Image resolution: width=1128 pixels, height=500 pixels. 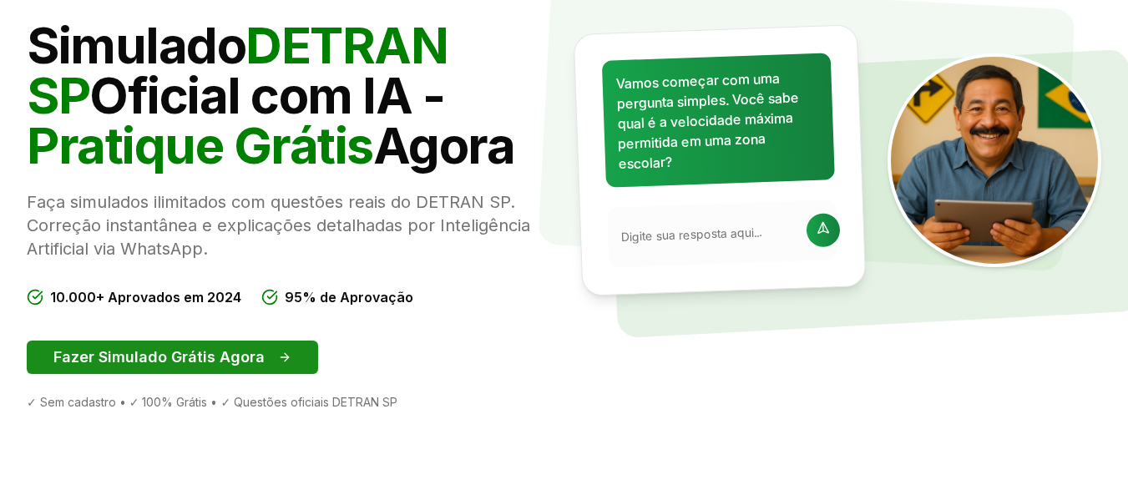 What do you see at coordinates (172, 357) in the screenshot?
I see `a: Fazer Simulado Grátis Agora` at bounding box center [172, 357].